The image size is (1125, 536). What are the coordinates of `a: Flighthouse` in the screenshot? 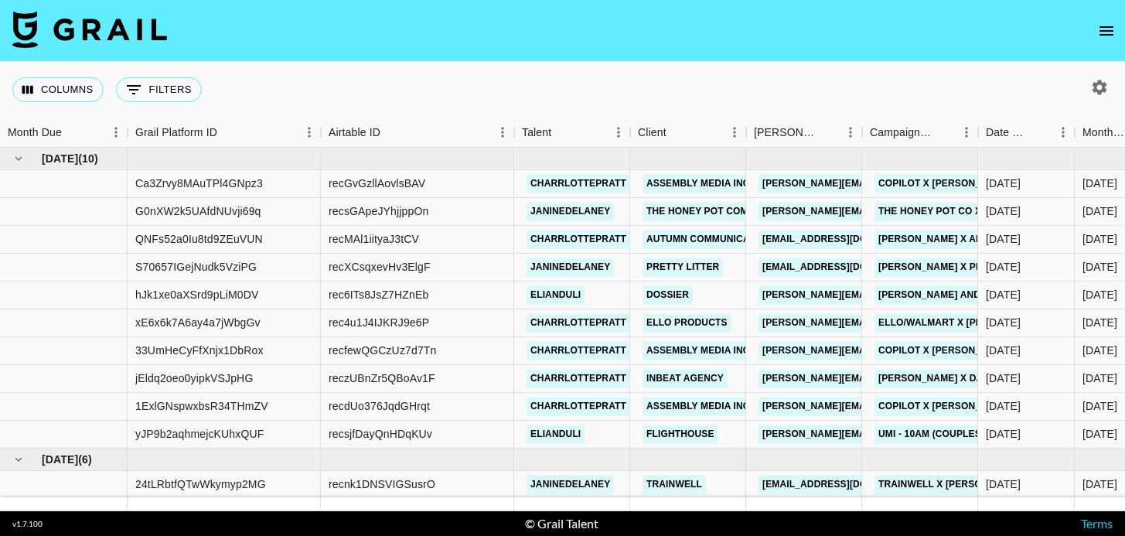 It's located at (680, 434).